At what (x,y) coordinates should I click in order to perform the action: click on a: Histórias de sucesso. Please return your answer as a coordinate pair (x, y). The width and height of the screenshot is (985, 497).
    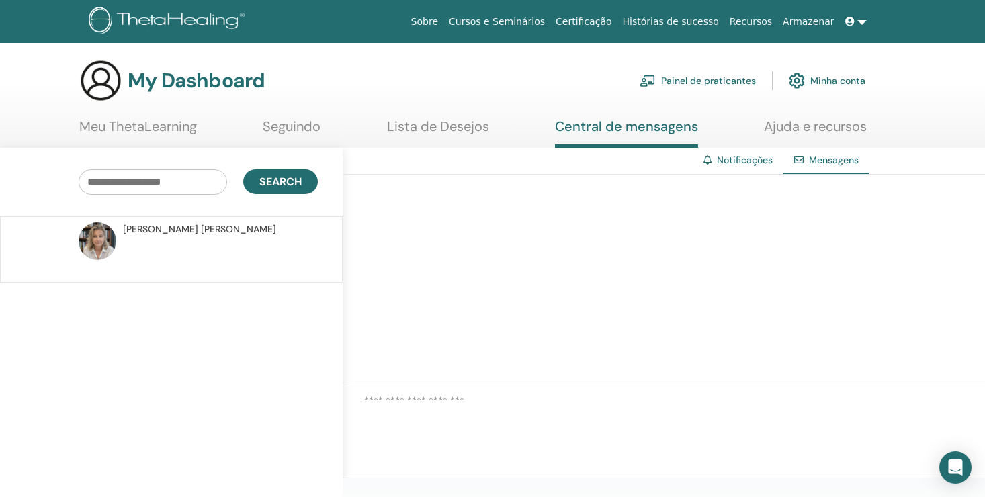
    Looking at the image, I should click on (670, 21).